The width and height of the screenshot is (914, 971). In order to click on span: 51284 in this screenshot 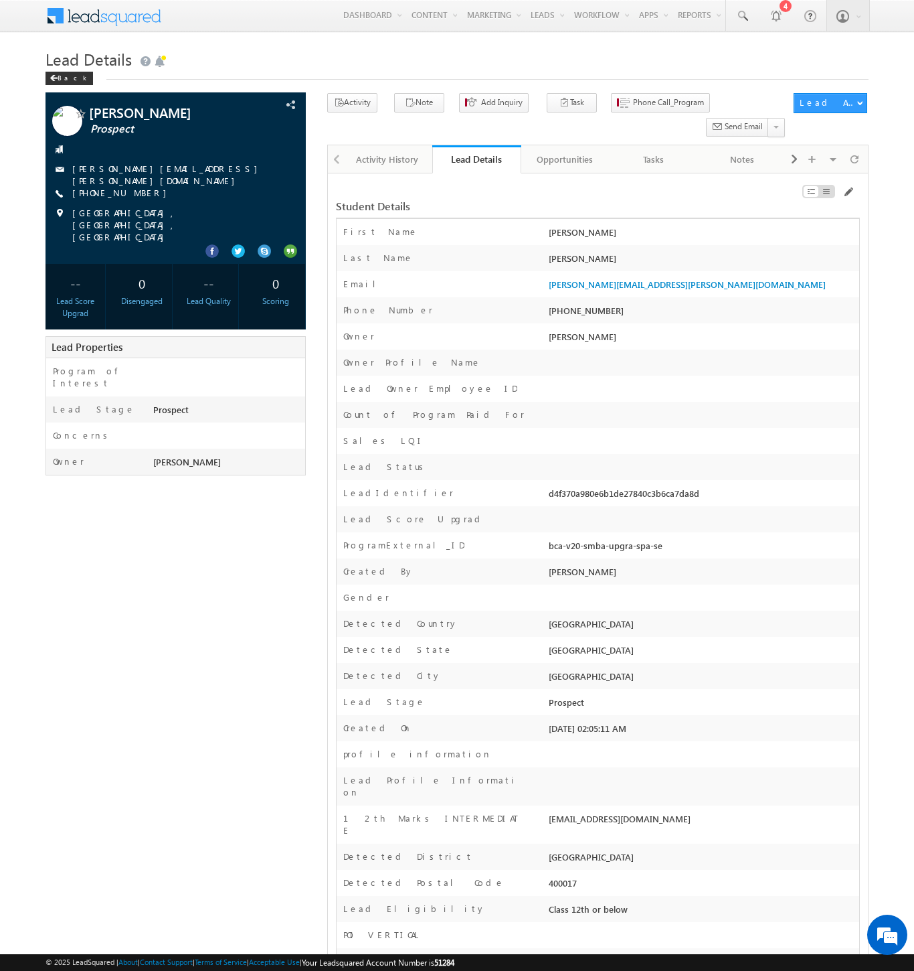, I will do `click(444, 962)`.